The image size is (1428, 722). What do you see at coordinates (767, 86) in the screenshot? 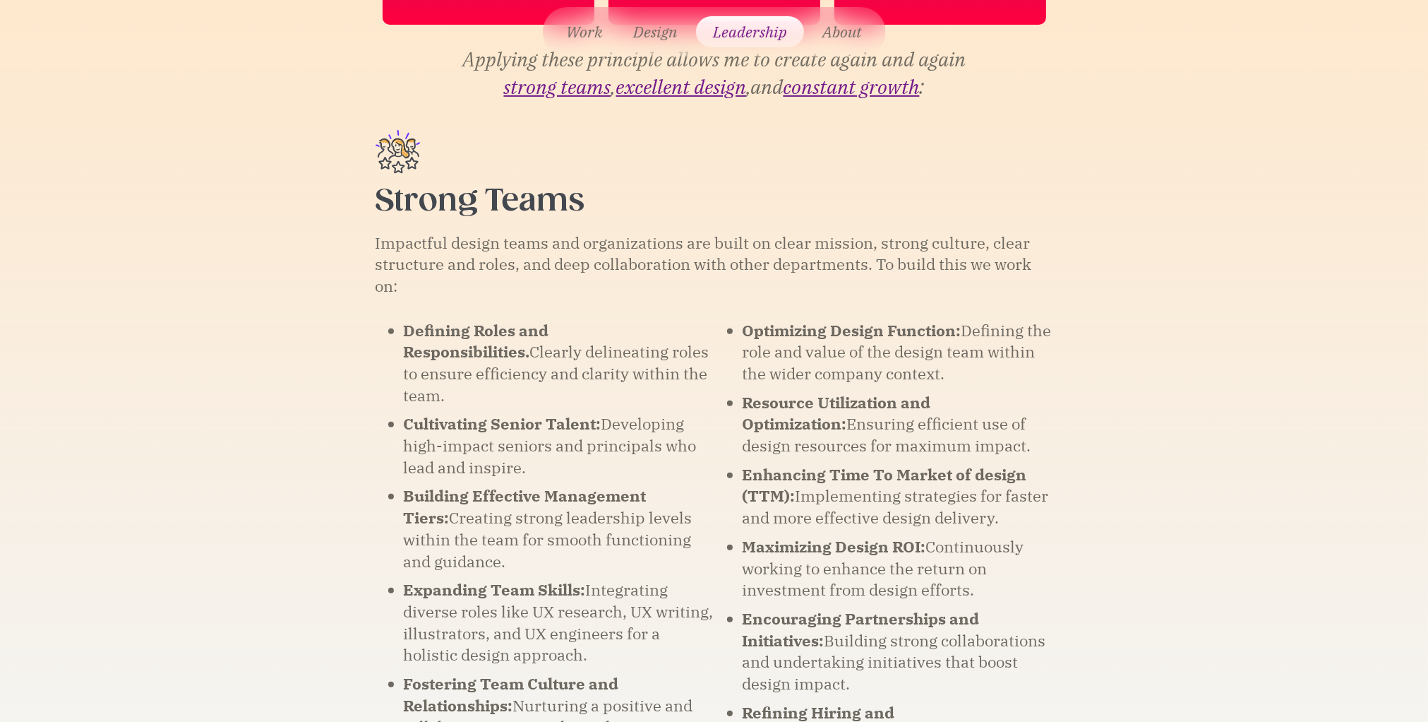
I see `span: and` at bounding box center [767, 86].